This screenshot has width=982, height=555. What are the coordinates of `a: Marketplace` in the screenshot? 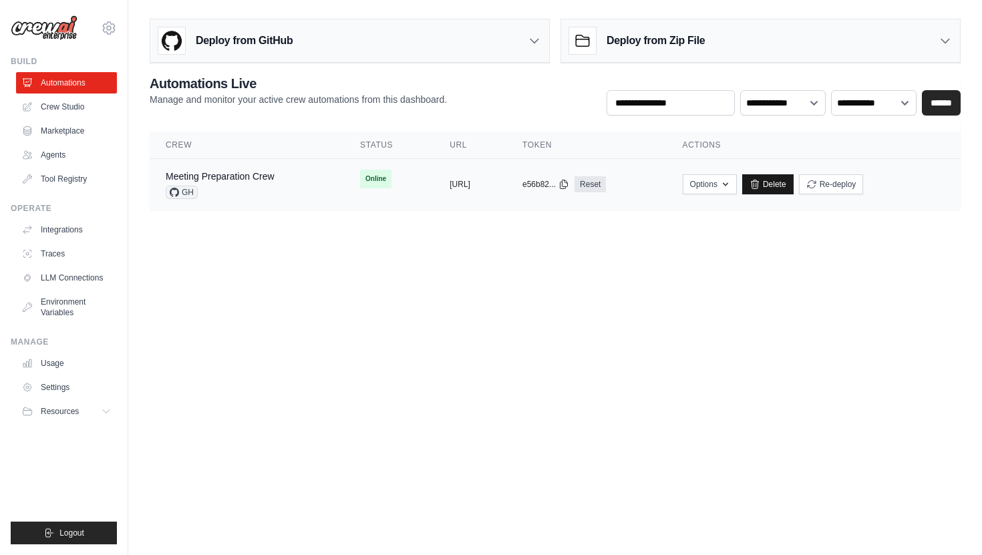 It's located at (66, 131).